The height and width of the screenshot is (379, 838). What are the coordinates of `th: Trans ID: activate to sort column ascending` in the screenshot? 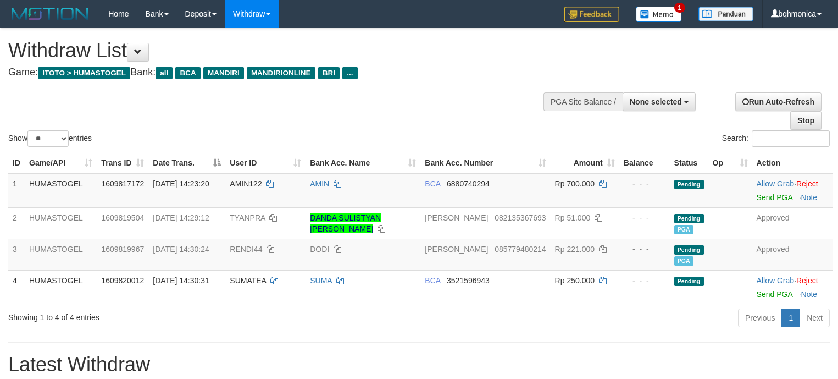 It's located at (123, 163).